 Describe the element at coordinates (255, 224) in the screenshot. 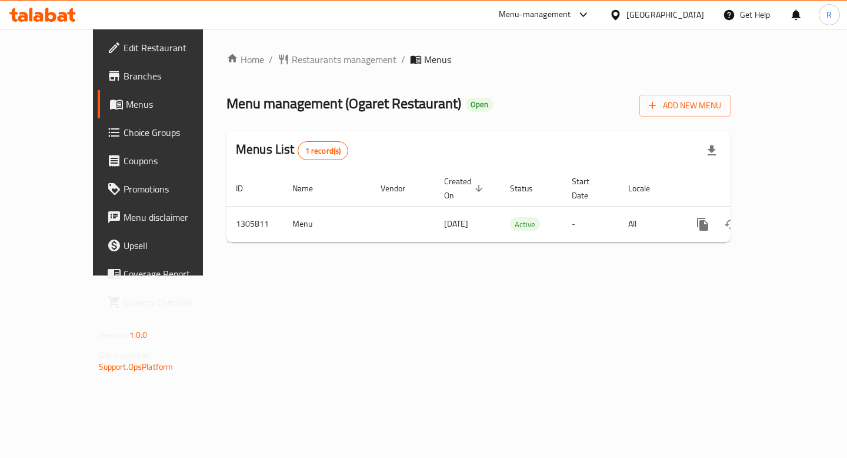

I see `td: 1305811` at that location.